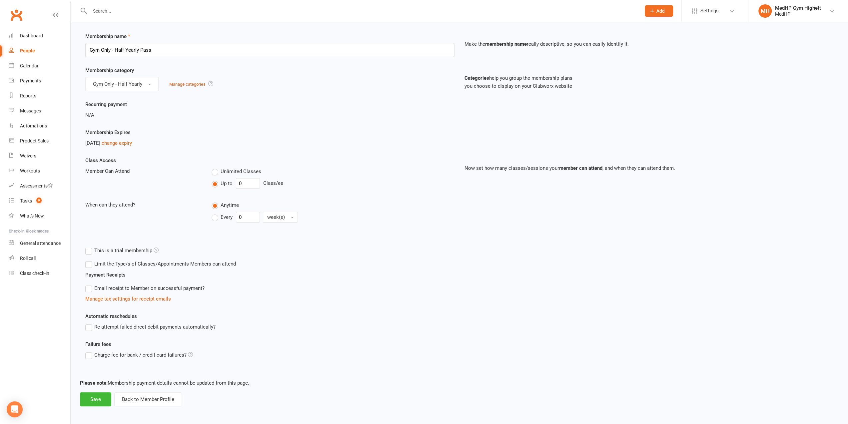 Image resolution: width=848 pixels, height=424 pixels. I want to click on strong: membership name, so click(506, 44).